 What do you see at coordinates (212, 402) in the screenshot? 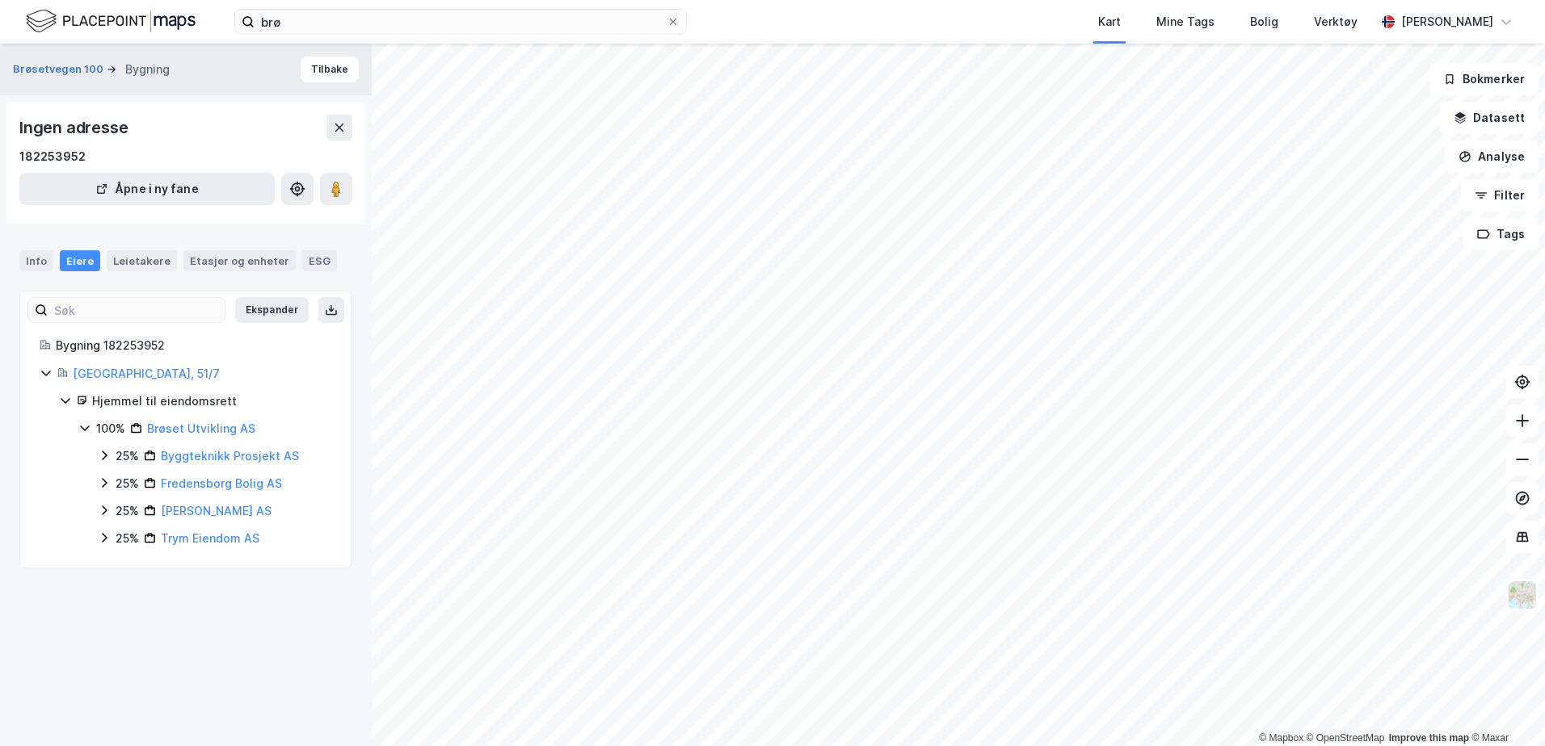
I see `div: Hjemmel til eiendomsrett` at bounding box center [212, 402].